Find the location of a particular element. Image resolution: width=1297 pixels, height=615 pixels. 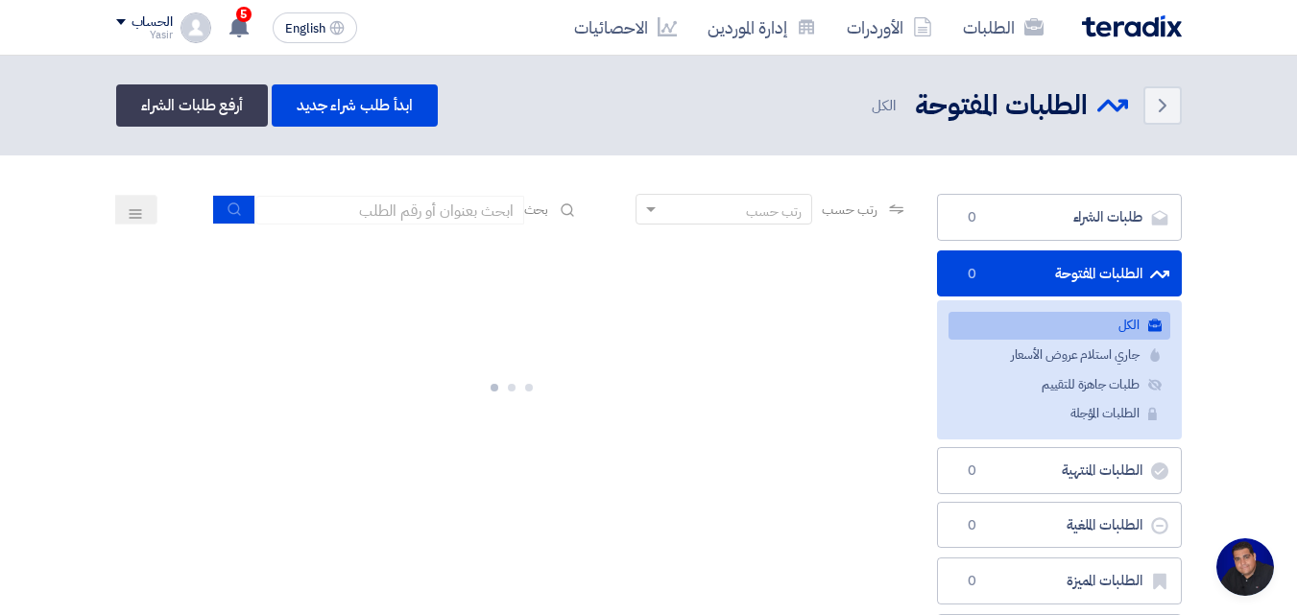

a: الاحصائيات is located at coordinates (625, 27).